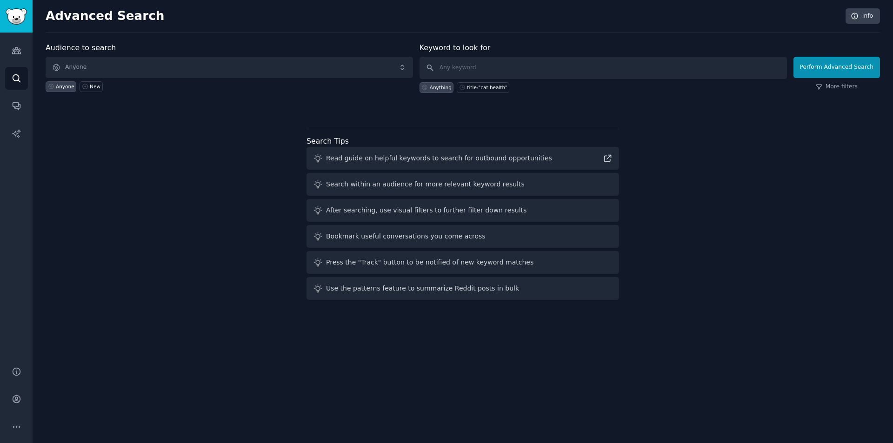 The image size is (893, 443). I want to click on input: Any keyword, so click(603, 68).